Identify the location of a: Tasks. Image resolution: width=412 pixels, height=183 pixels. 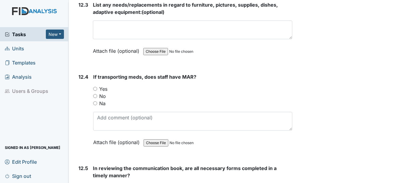
(25, 34).